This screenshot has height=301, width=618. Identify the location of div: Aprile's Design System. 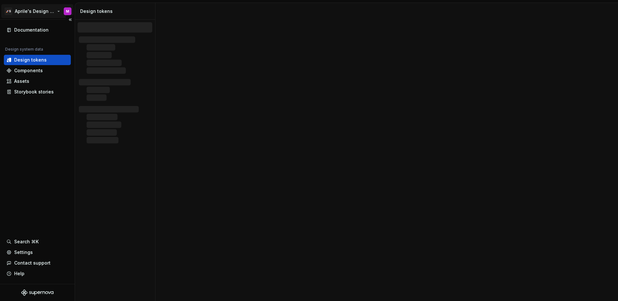
(35, 11).